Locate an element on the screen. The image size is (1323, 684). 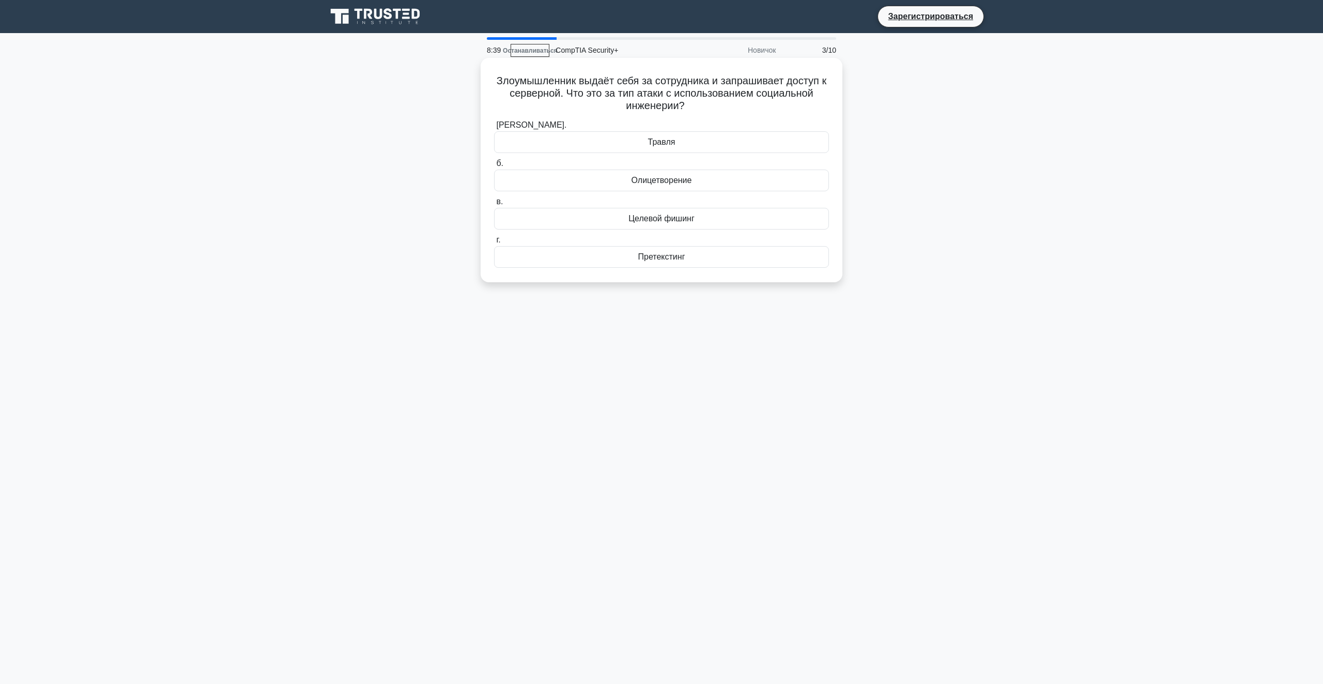
font: Претекстинг is located at coordinates (662, 256).